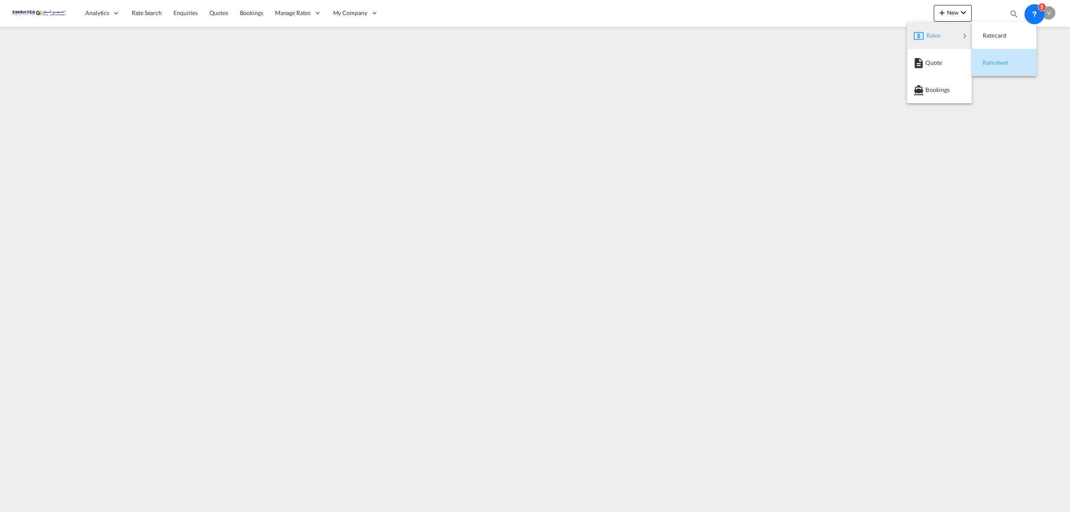  What do you see at coordinates (940, 90) in the screenshot?
I see `div: Bookings` at bounding box center [940, 90].